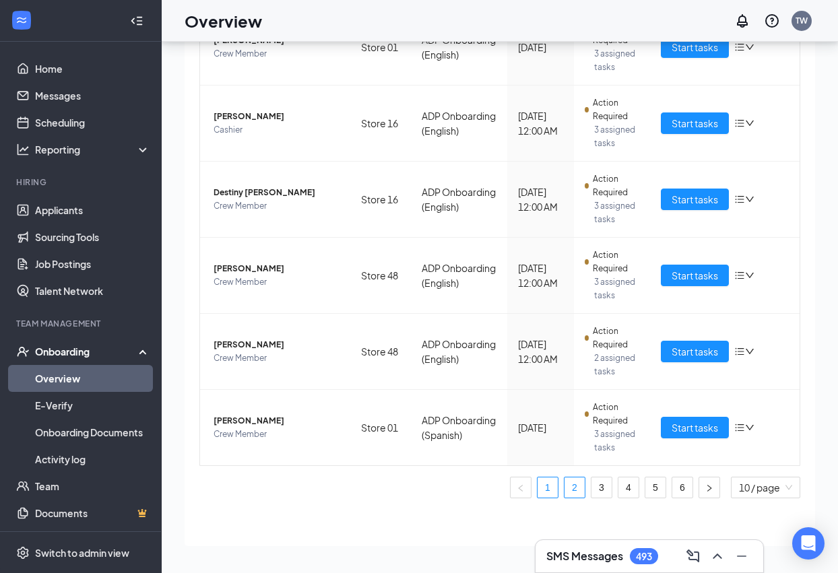 The image size is (838, 573). I want to click on a: E-Verify, so click(92, 405).